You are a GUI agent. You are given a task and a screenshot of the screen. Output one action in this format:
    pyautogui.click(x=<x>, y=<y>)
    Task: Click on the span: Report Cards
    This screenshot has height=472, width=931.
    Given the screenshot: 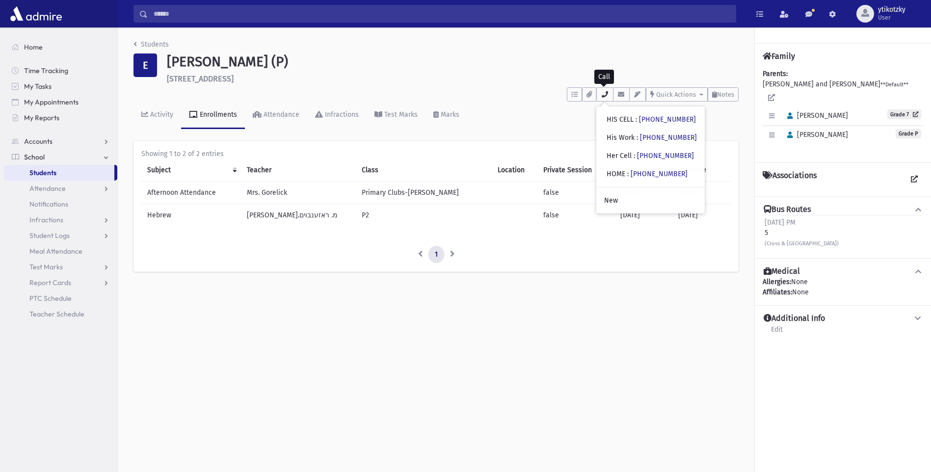 What is the action you would take?
    pyautogui.click(x=50, y=283)
    